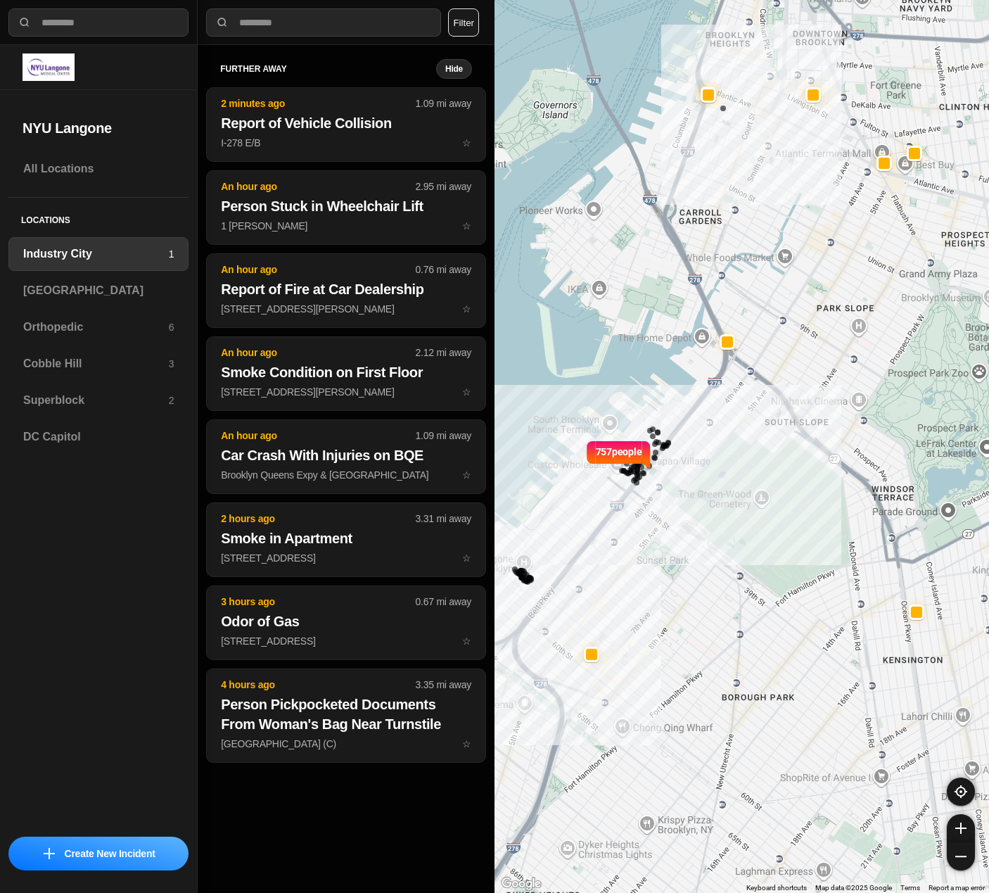 This screenshot has width=989, height=893. Describe the element at coordinates (346, 123) in the screenshot. I see `h2: Report of Vehicle Collision` at that location.